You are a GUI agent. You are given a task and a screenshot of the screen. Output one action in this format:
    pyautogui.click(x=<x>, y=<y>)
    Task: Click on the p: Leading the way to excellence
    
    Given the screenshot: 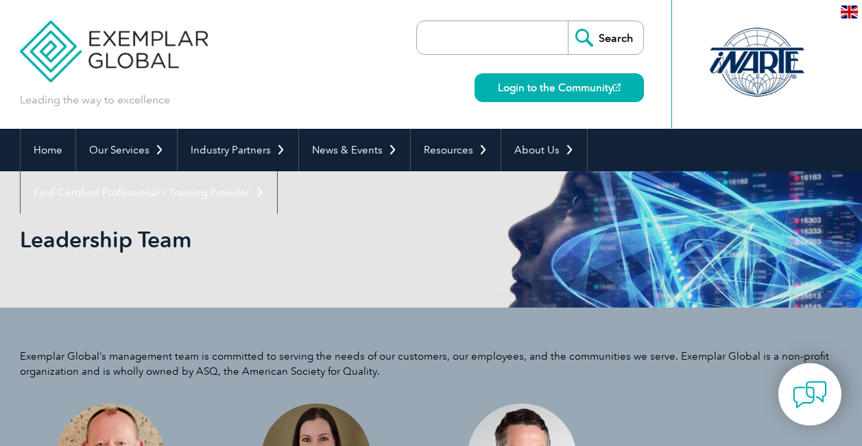 What is the action you would take?
    pyautogui.click(x=95, y=100)
    